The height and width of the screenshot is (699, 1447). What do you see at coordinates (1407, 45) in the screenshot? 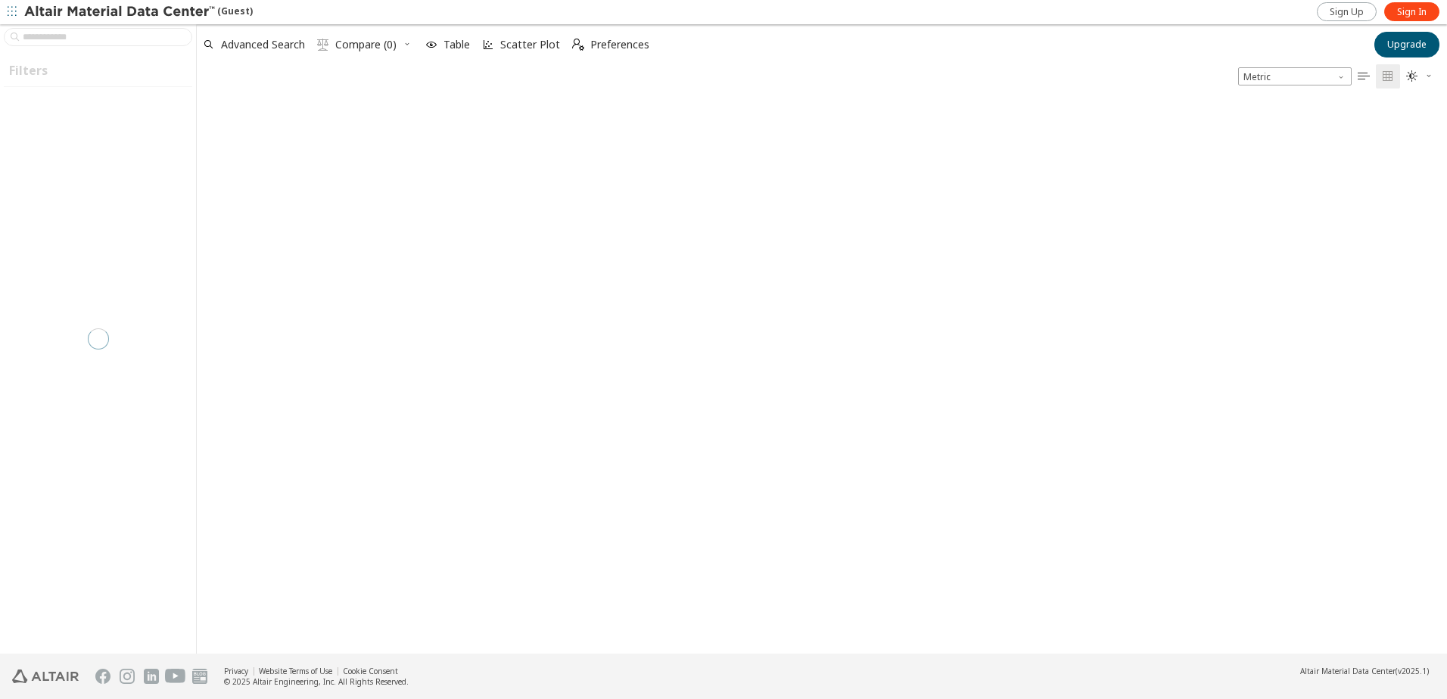
I see `span: Upgrade` at bounding box center [1407, 45].